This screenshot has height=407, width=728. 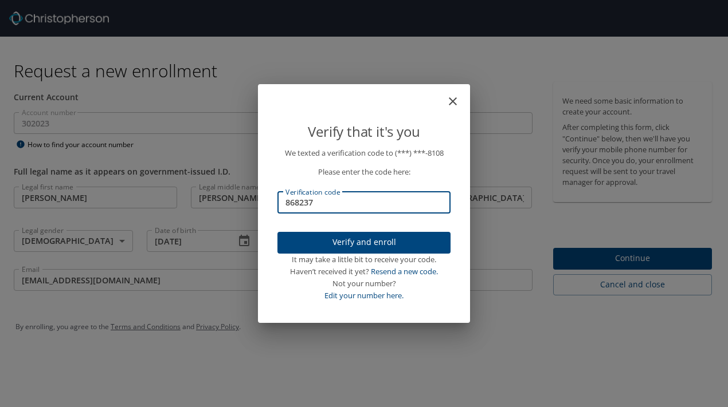 I want to click on a: Resend a new code., so click(x=404, y=272).